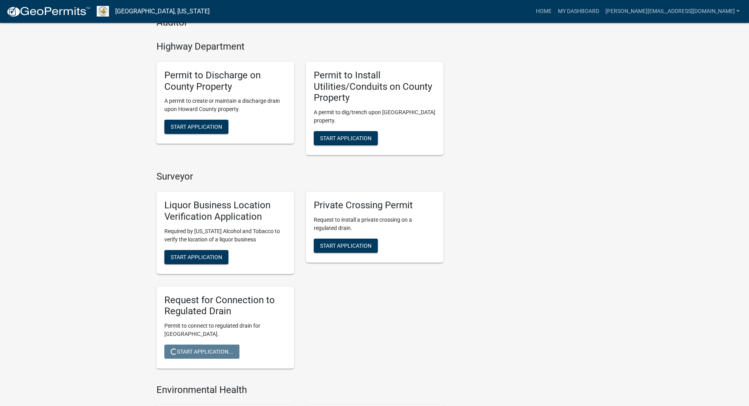  What do you see at coordinates (375, 224) in the screenshot?
I see `p: Request to install a private crossing on a regulated drain.` at bounding box center [375, 224].